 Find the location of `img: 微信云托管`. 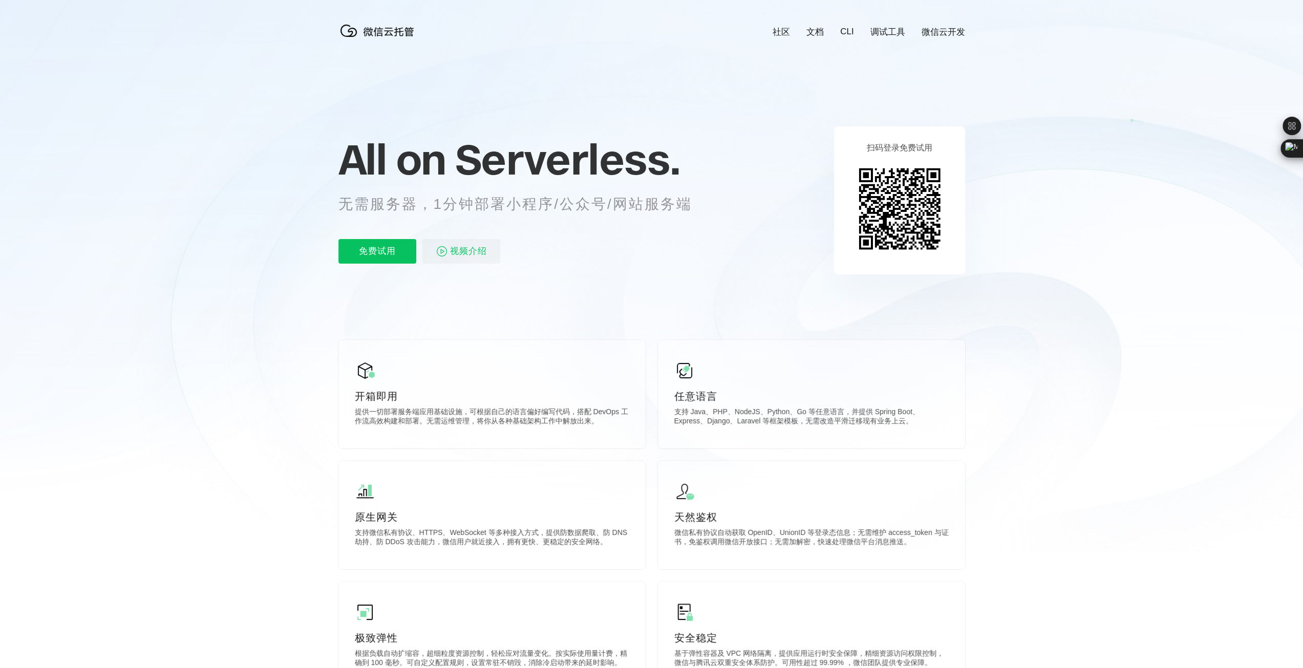

img: 微信云托管 is located at coordinates (379, 31).